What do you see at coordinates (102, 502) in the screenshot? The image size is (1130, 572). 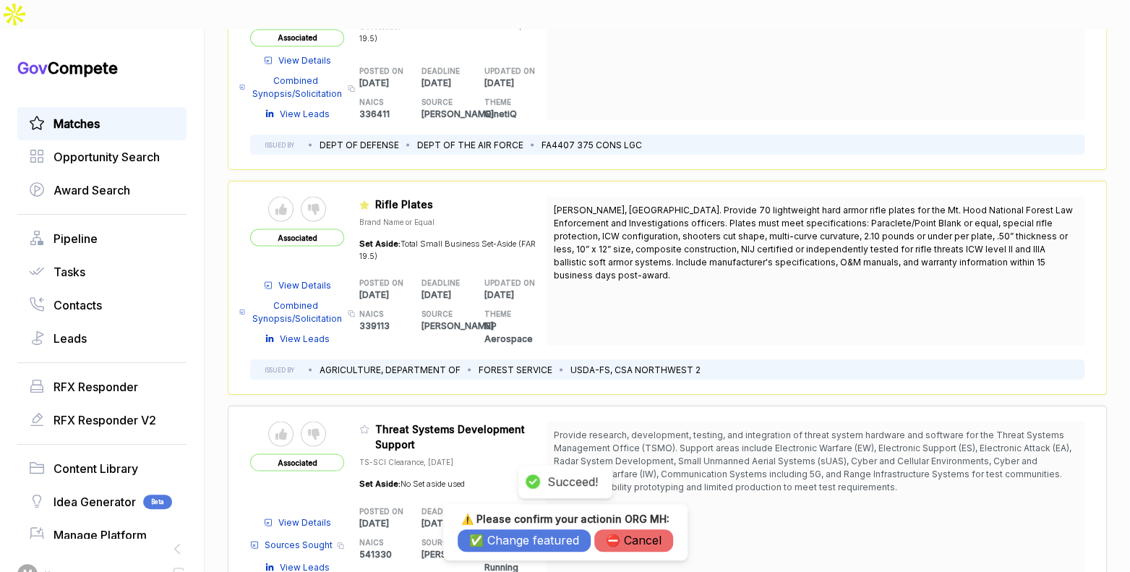 I see `a: Idea GeneratorBeta` at bounding box center [102, 502].